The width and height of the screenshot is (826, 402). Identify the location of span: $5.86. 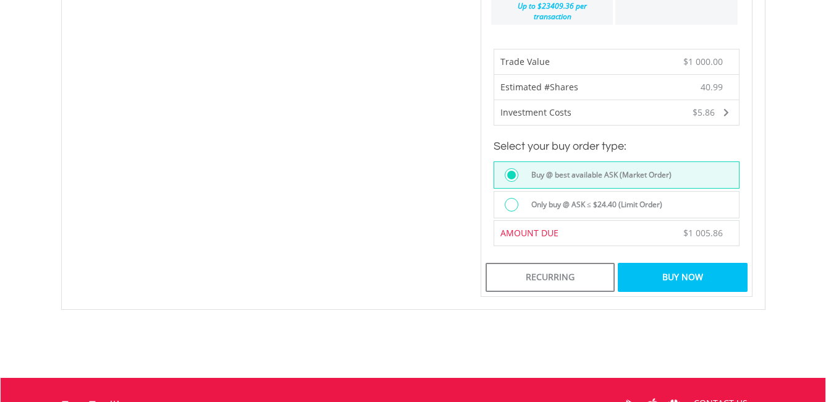
(704, 112).